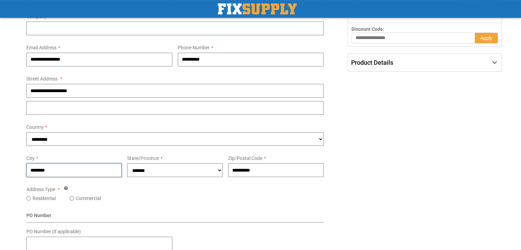  Describe the element at coordinates (257, 9) in the screenshot. I see `img: Fix Industrial Supply` at that location.